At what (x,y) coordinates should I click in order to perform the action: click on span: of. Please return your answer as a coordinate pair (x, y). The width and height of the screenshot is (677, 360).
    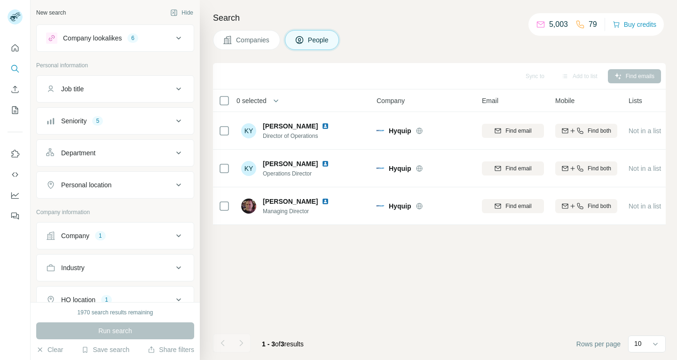
    Looking at the image, I should click on (278, 344).